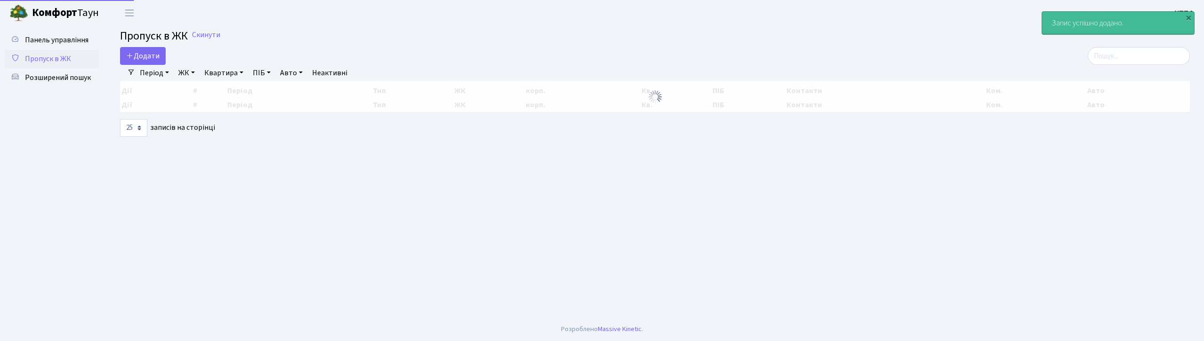  Describe the element at coordinates (206, 35) in the screenshot. I see `a: Скинути` at that location.